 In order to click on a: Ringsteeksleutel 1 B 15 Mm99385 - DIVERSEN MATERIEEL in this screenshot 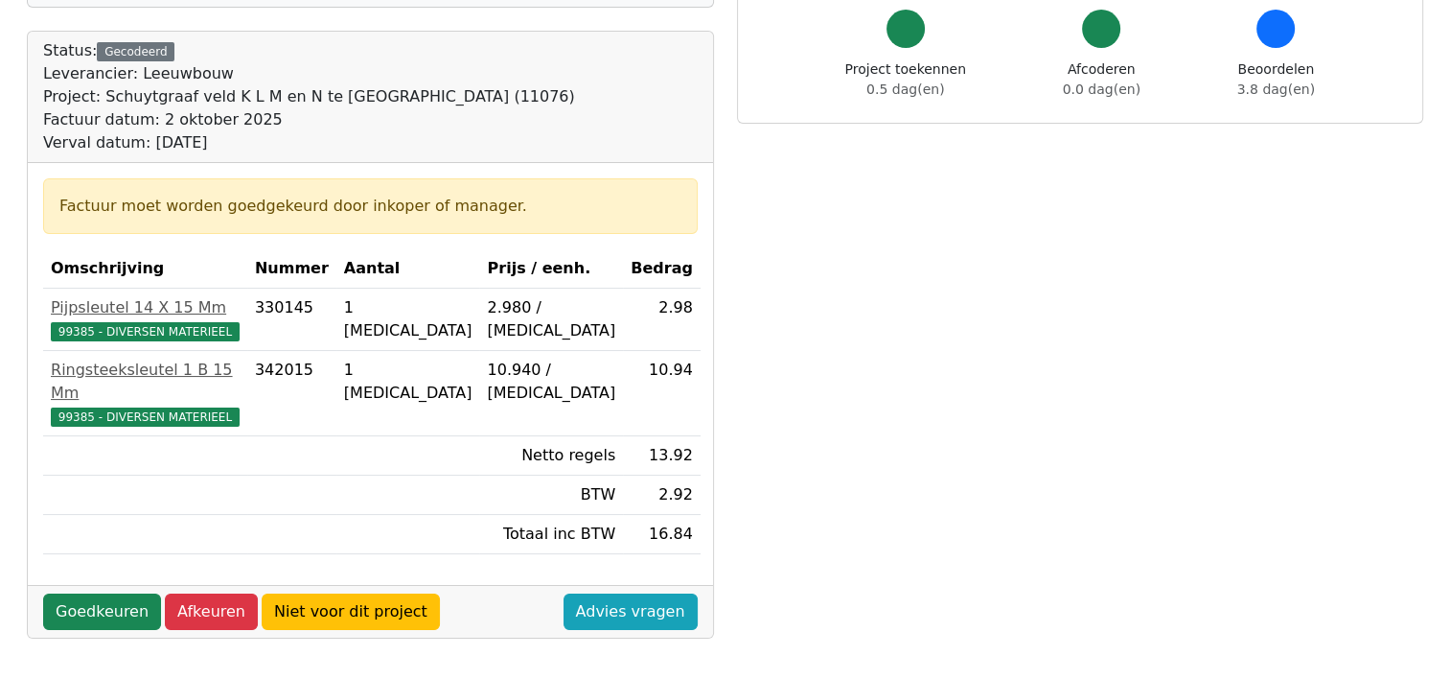, I will do `click(145, 393)`.